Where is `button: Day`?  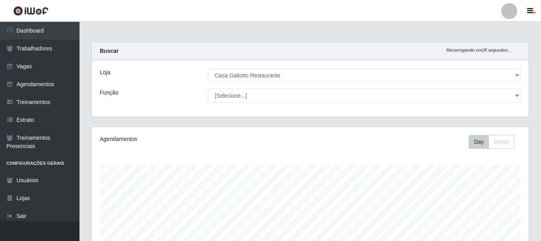 button: Day is located at coordinates (478, 142).